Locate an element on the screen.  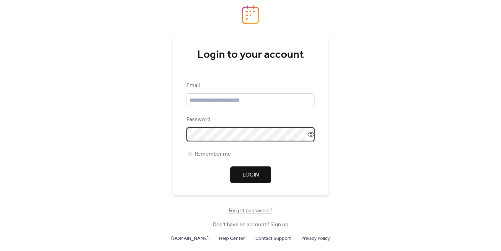
div: Password is located at coordinates (250, 120).